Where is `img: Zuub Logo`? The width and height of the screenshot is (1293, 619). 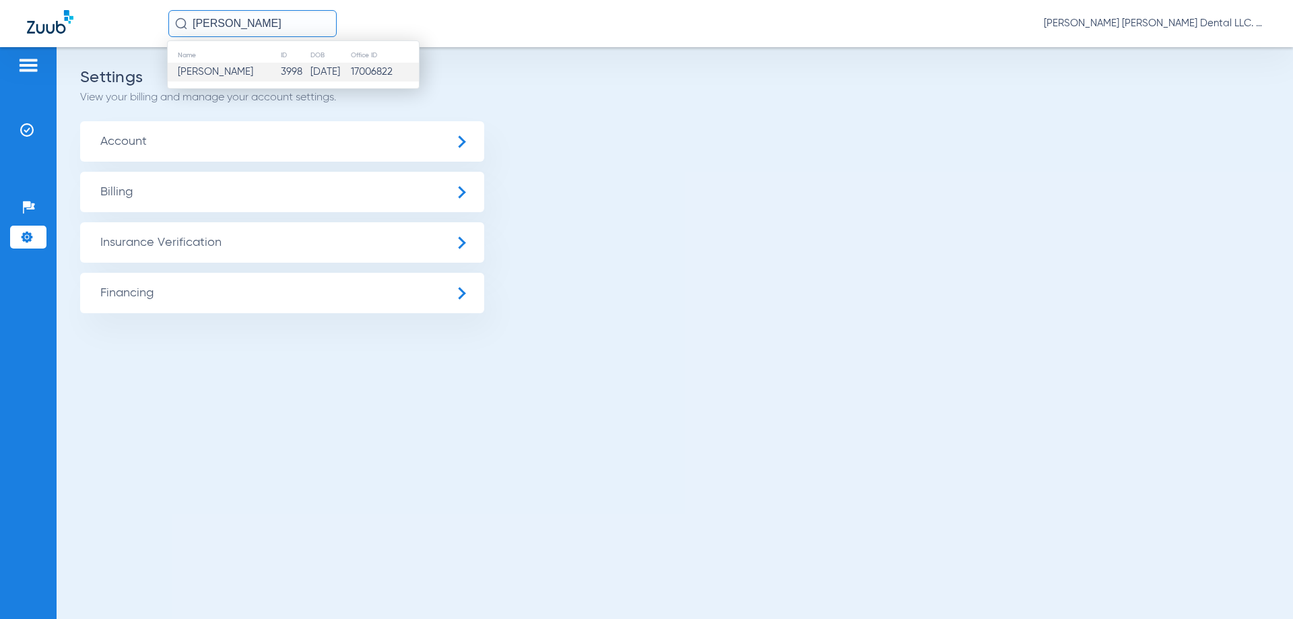
img: Zuub Logo is located at coordinates (50, 22).